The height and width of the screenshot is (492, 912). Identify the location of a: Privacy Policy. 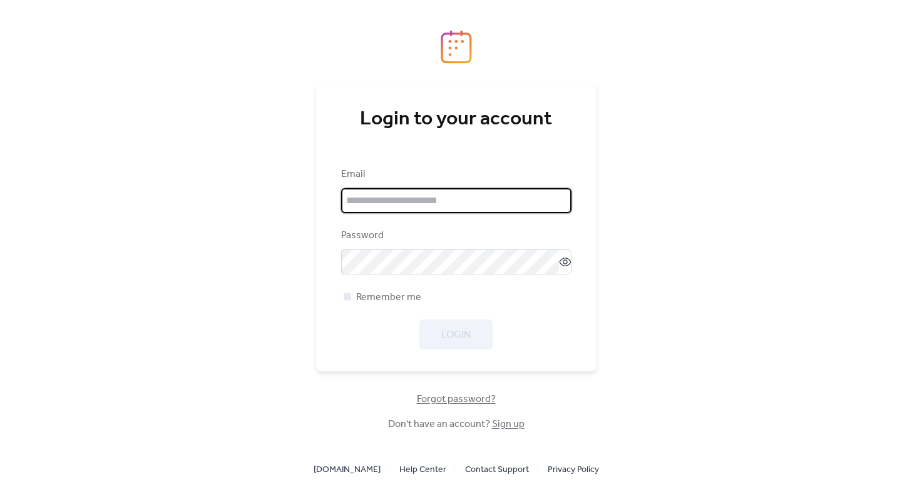
(573, 469).